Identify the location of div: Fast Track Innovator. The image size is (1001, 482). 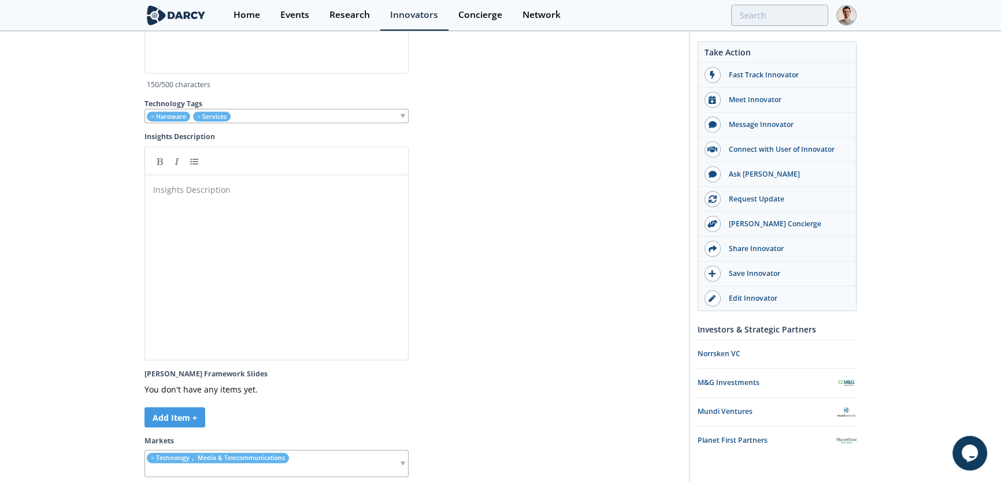
(785, 75).